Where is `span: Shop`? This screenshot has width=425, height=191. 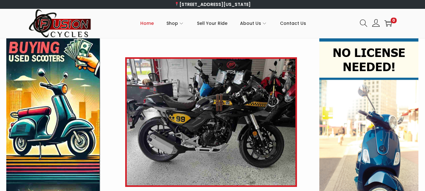 span: Shop is located at coordinates (172, 23).